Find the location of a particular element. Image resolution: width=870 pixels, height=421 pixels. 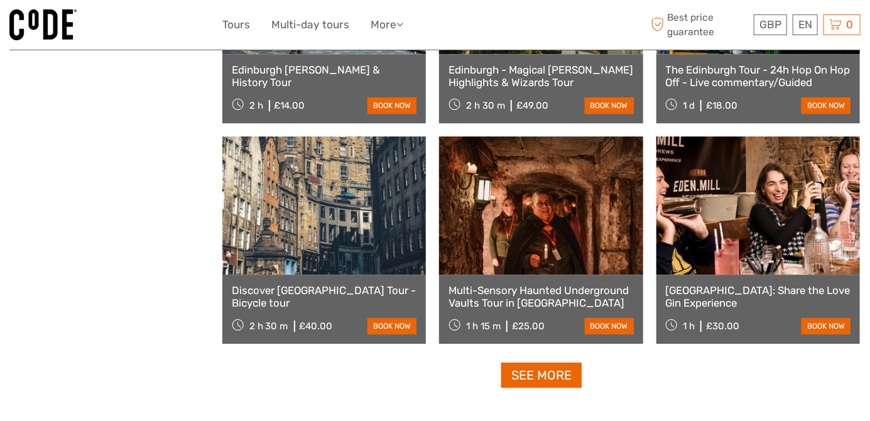

span: 1 h 15 m is located at coordinates (483, 326).